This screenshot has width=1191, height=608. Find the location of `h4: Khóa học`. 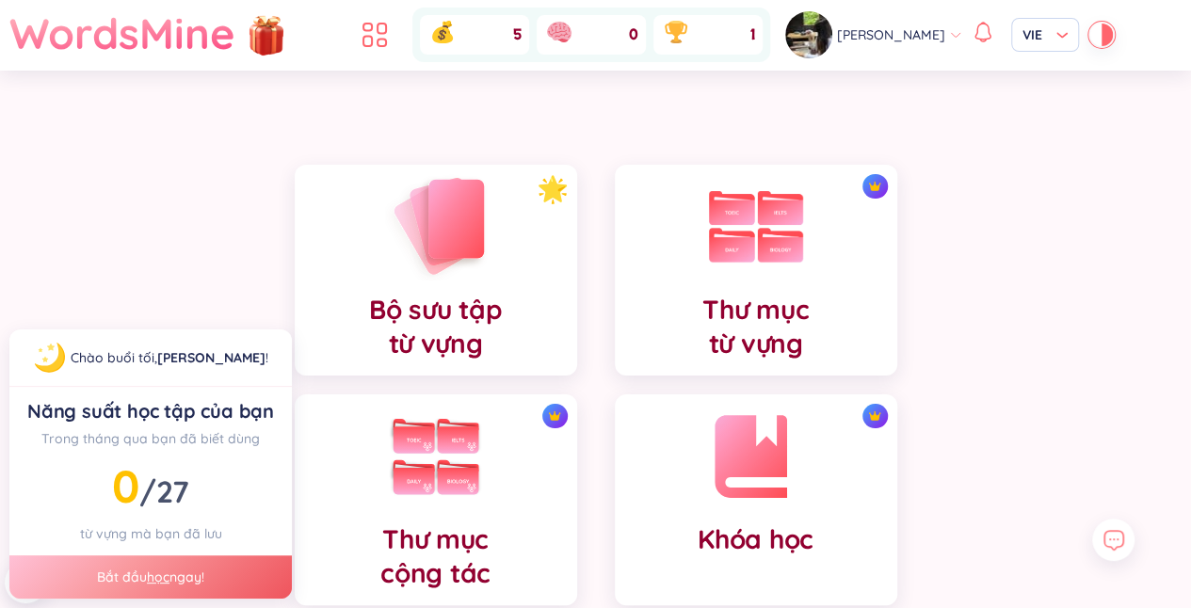

h4: Khóa học is located at coordinates (755, 539).